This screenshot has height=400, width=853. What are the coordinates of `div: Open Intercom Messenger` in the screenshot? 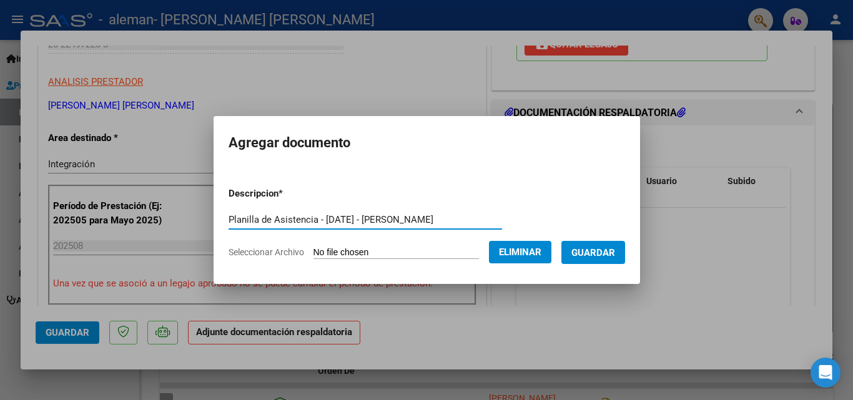 It's located at (826, 373).